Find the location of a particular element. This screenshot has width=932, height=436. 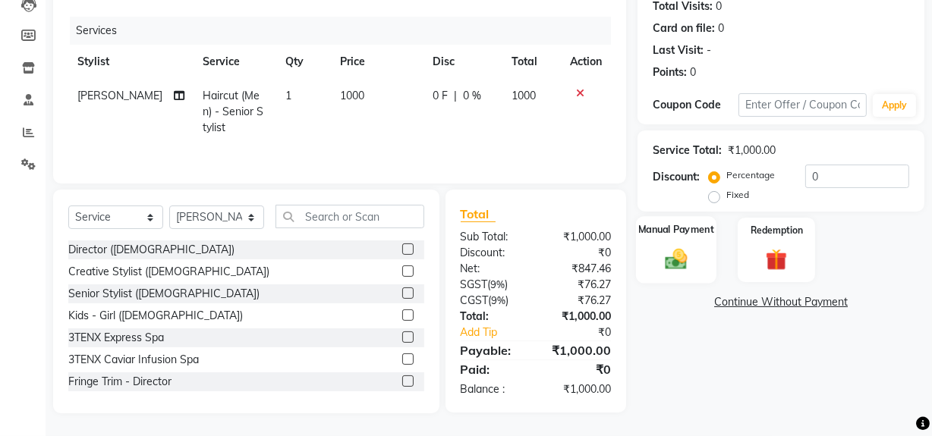

div: Total: is located at coordinates (492, 316).